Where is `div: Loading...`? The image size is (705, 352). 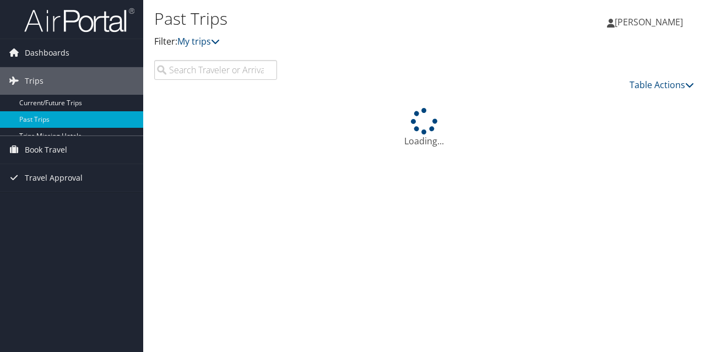 div: Loading... is located at coordinates (424, 128).